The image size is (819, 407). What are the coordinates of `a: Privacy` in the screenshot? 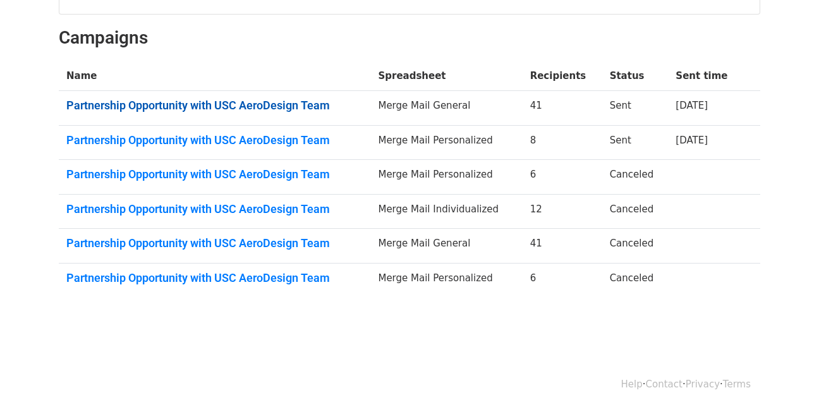 It's located at (703, 384).